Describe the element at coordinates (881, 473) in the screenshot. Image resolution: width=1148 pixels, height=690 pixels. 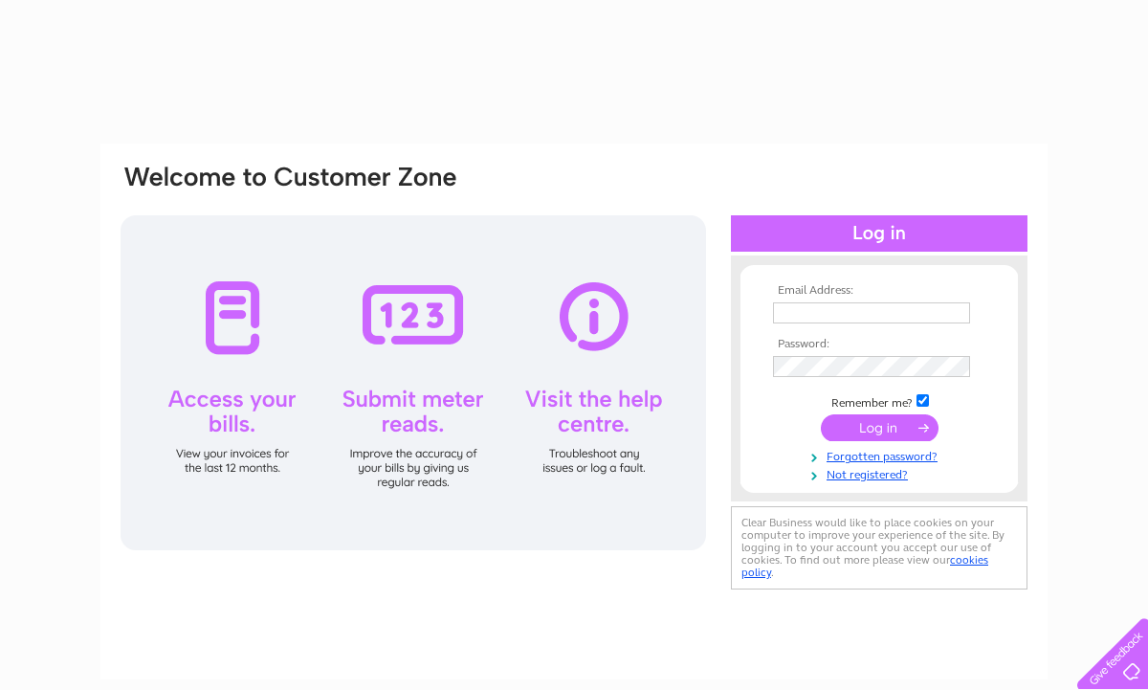
I see `a: Not registered?` at that location.